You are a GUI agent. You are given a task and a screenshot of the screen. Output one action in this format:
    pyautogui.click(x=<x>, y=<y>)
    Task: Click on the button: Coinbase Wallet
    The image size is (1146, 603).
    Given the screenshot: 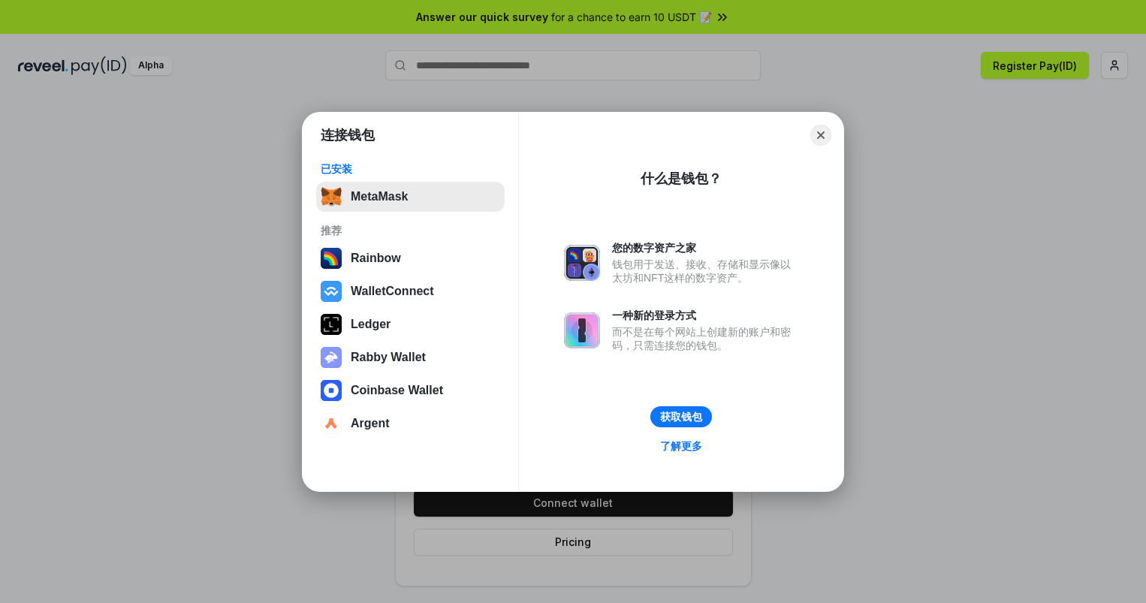 What is the action you would take?
    pyautogui.click(x=410, y=390)
    